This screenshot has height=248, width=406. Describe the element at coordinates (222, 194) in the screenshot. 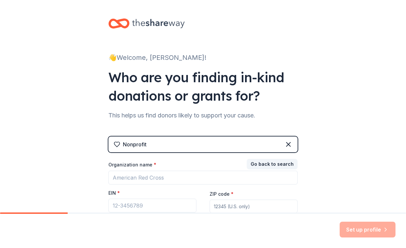

I see `label: ZIP code` at that location.